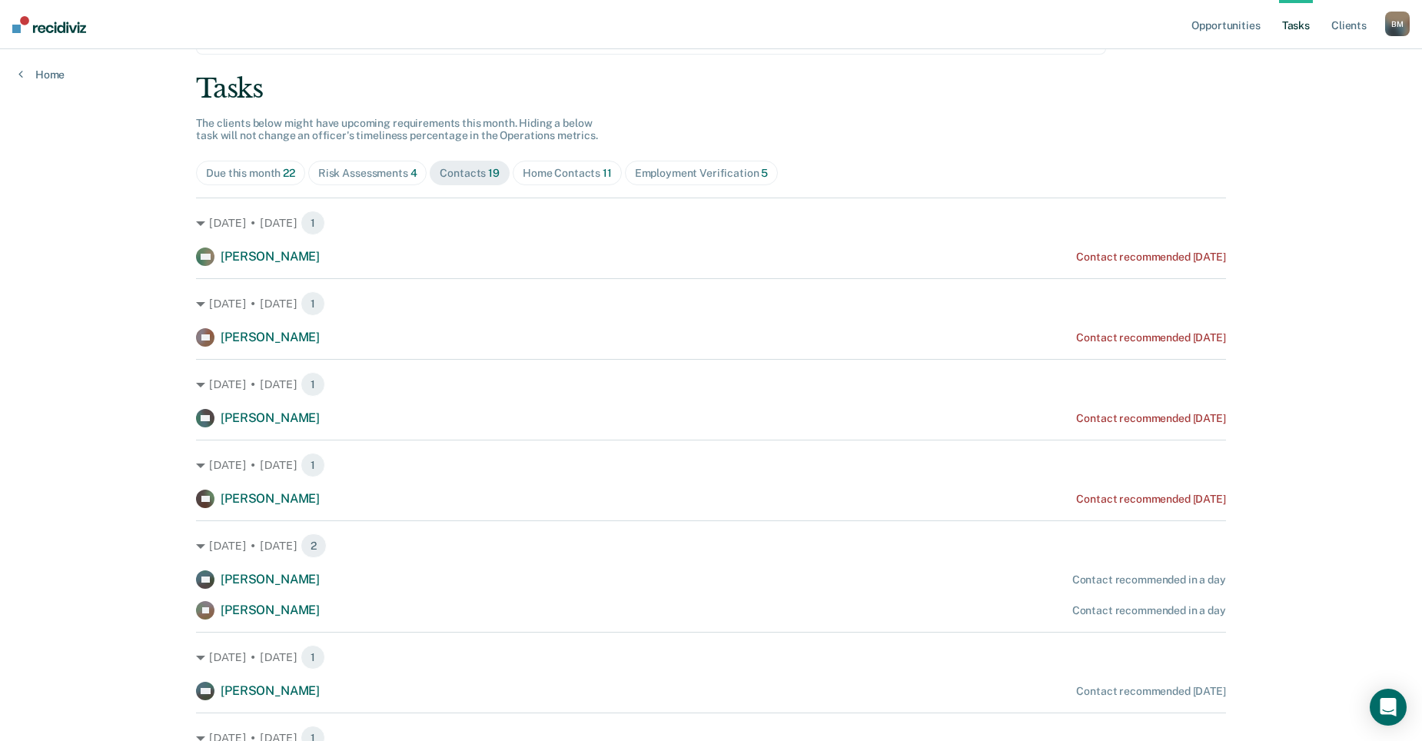  I want to click on div: Due this month, so click(250, 173).